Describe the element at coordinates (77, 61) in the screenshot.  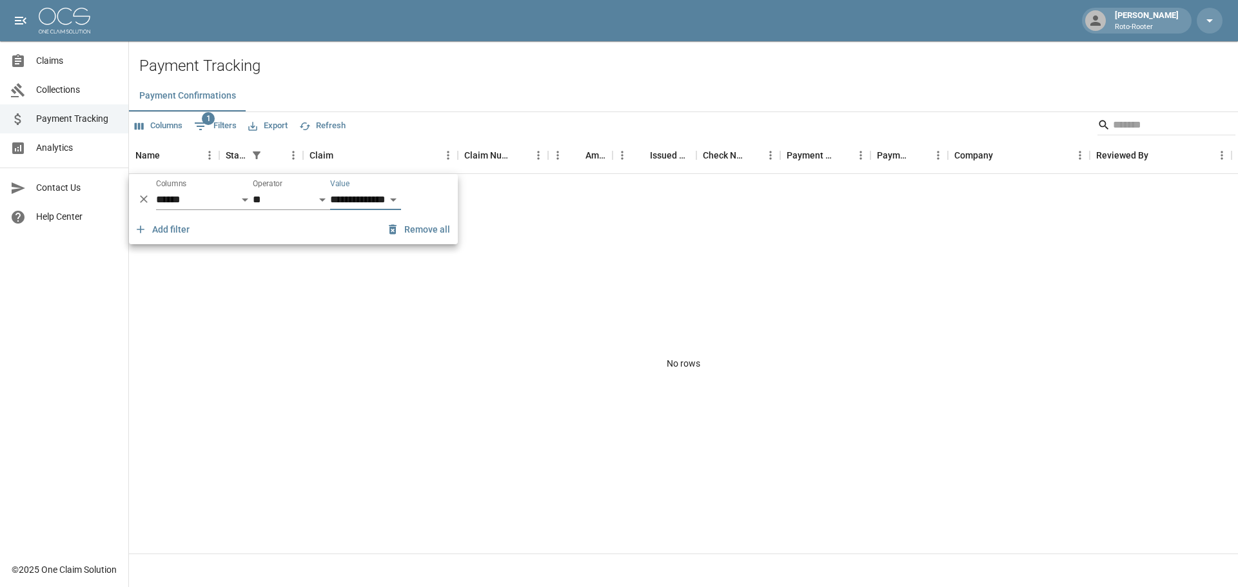
I see `span: Claims` at that location.